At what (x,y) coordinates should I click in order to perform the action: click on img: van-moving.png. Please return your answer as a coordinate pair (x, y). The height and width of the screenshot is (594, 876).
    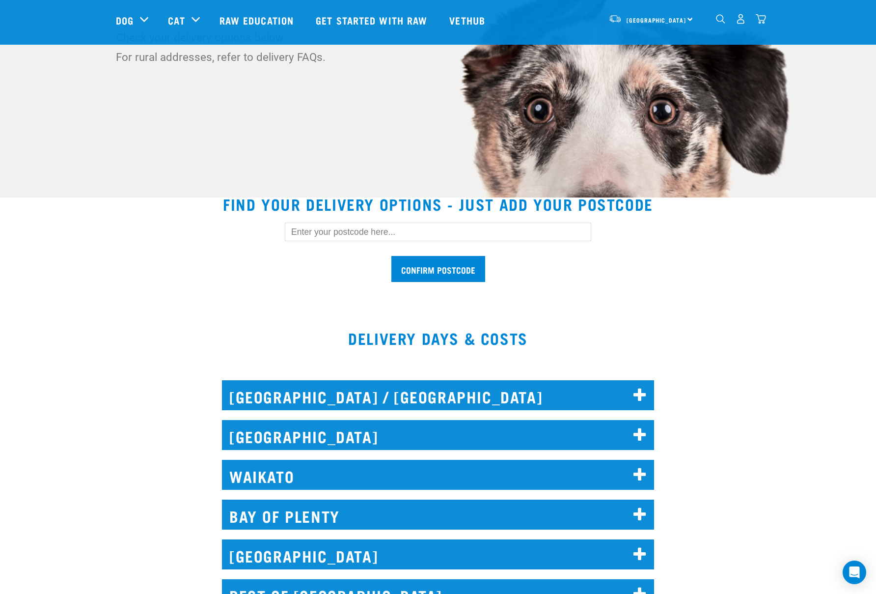
    Looking at the image, I should click on (615, 19).